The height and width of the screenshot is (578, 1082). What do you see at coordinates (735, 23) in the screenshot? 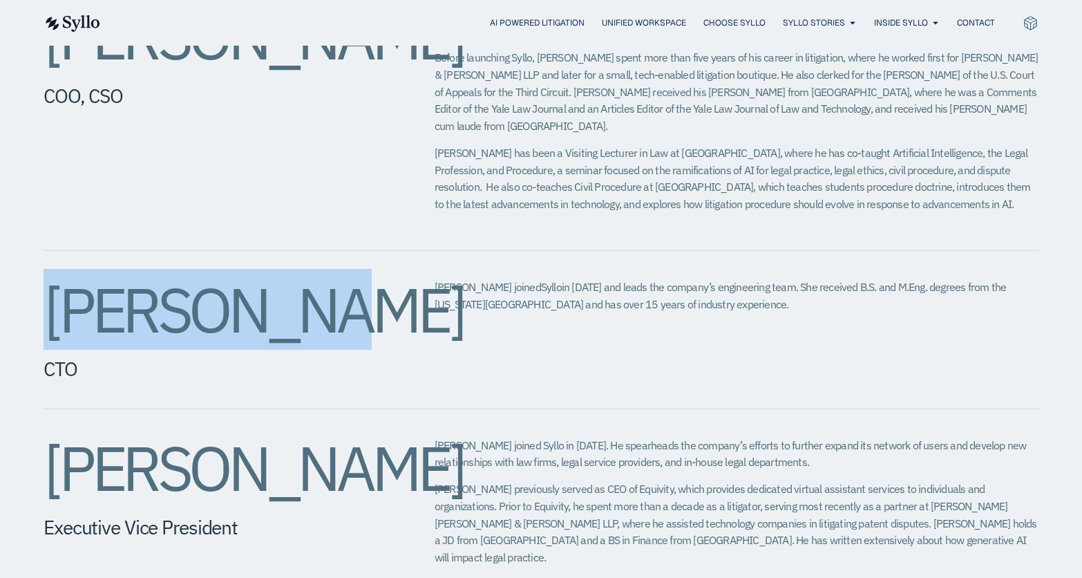
I see `span: Choose Syllo` at bounding box center [735, 23].